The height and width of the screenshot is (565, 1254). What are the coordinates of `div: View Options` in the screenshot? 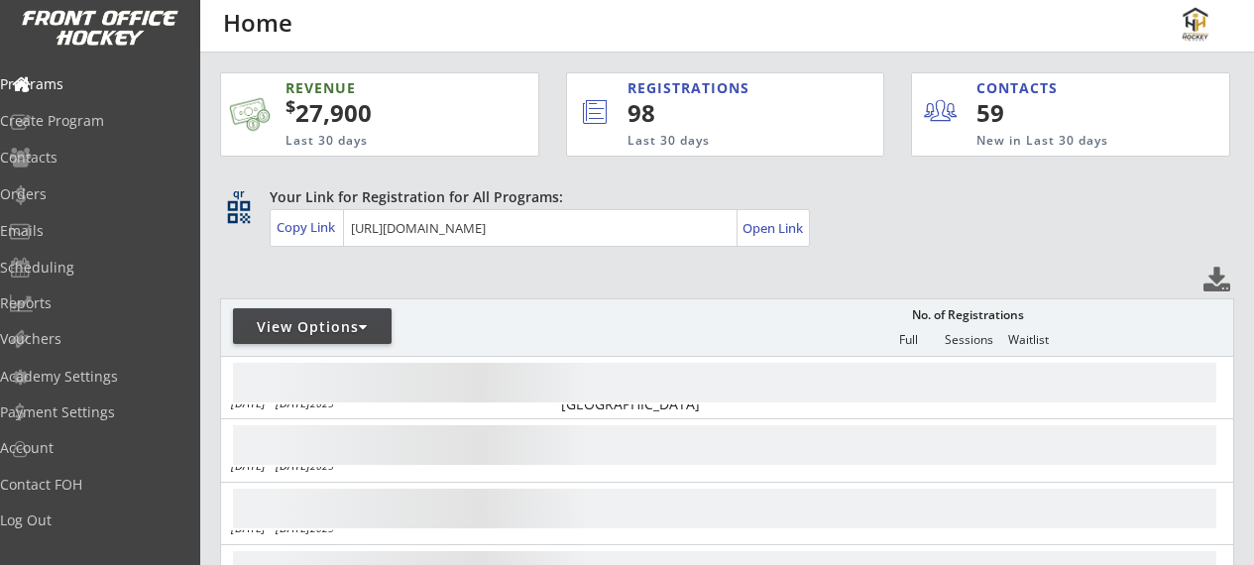 It's located at (312, 327).